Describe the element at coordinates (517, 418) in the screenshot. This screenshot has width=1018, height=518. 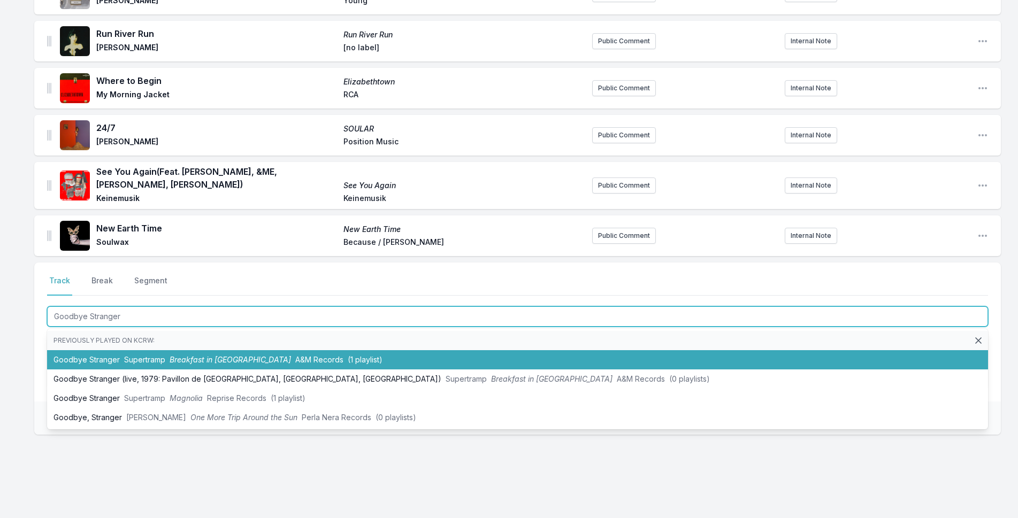
I see `li: Goodbye, Stranger` at that location.